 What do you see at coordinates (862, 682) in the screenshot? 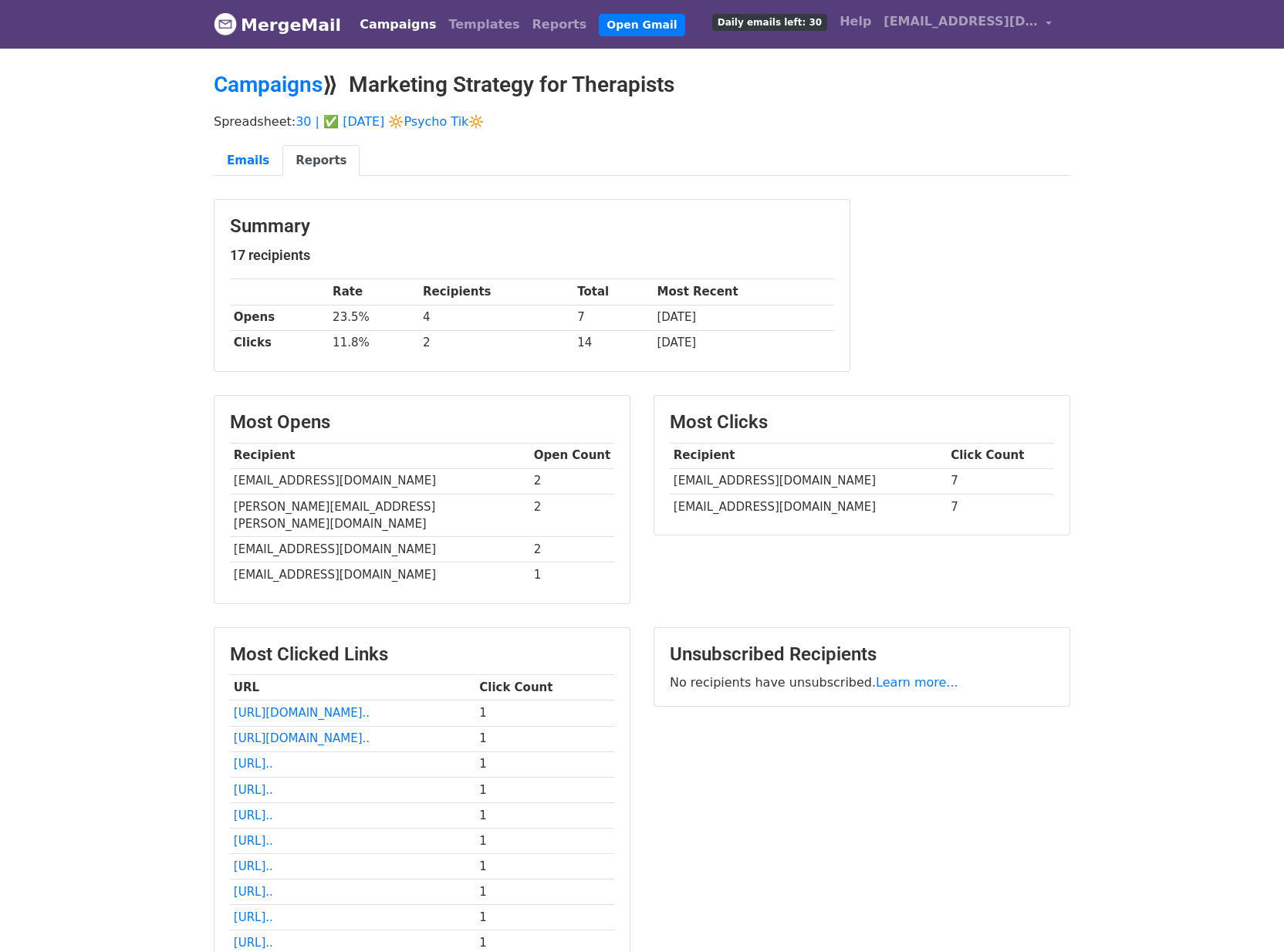
I see `p: No recipients have unsubscribed.` at bounding box center [862, 682].